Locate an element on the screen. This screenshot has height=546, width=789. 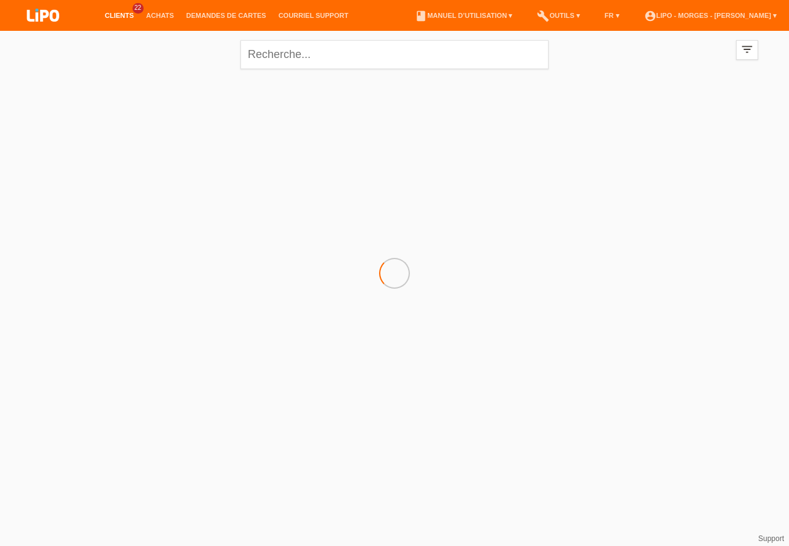
input: Recherche... is located at coordinates (395, 54).